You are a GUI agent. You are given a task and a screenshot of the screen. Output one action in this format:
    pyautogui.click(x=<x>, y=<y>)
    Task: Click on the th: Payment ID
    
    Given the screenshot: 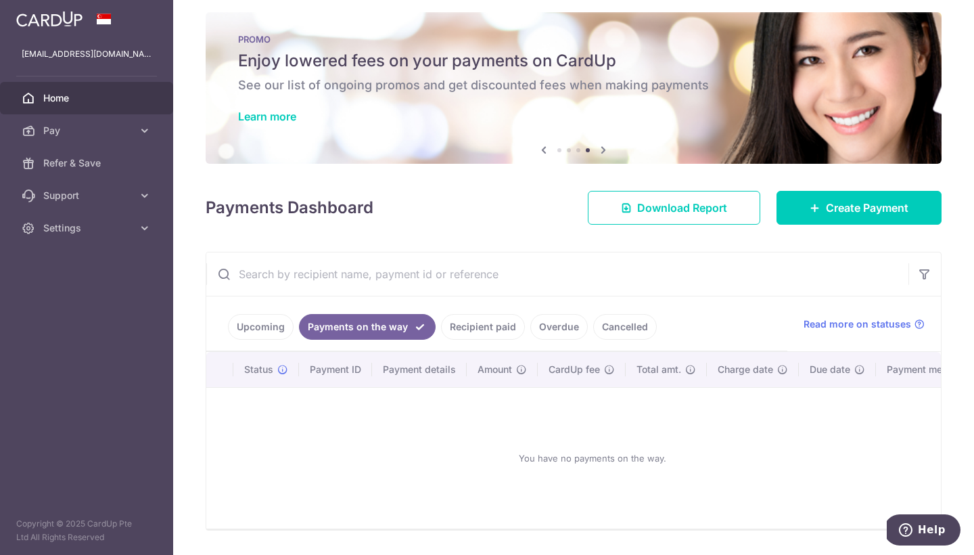 What is the action you would take?
    pyautogui.click(x=336, y=369)
    